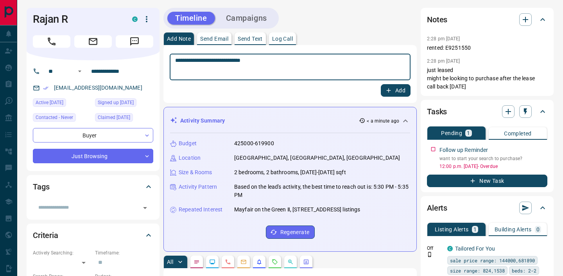 This screenshot has height=276, width=563. What do you see at coordinates (290, 120) in the screenshot?
I see `div: Activity Summary< a minute ago` at bounding box center [290, 120].